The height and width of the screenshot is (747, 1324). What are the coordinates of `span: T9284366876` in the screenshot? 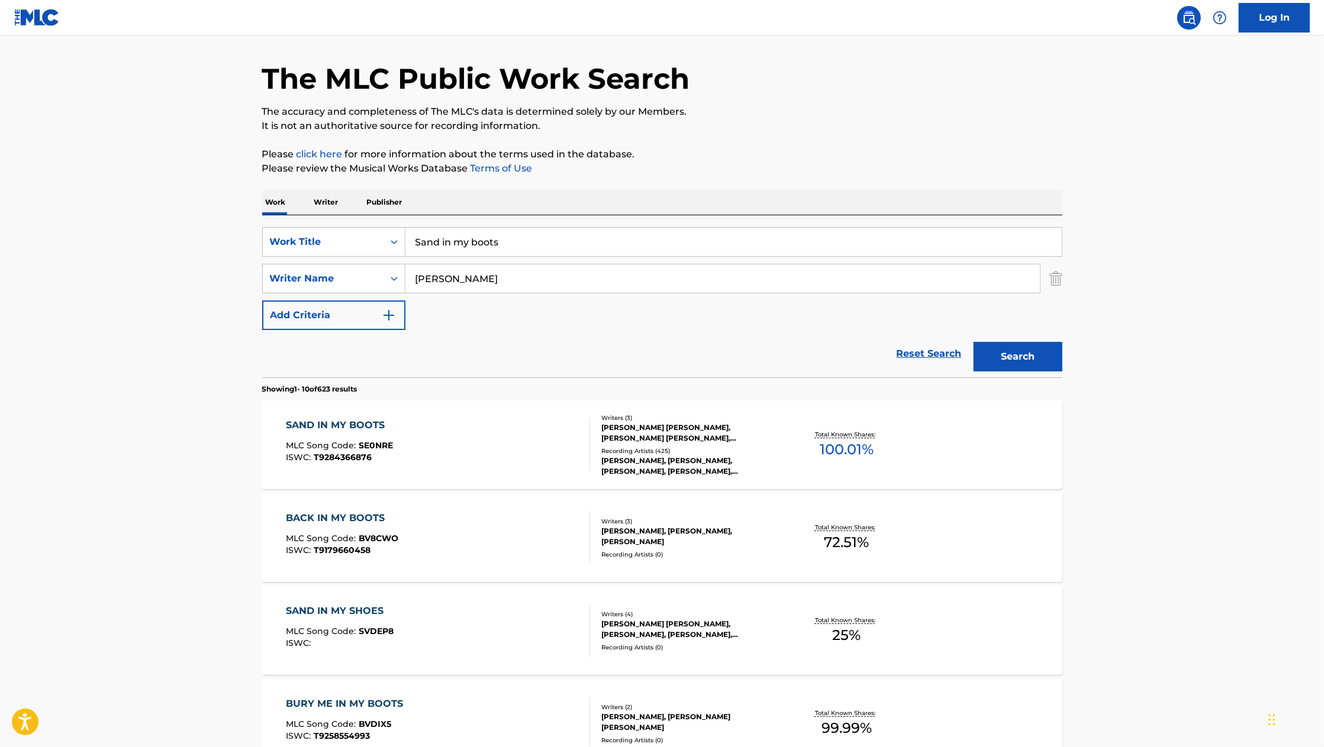 It's located at (343, 457).